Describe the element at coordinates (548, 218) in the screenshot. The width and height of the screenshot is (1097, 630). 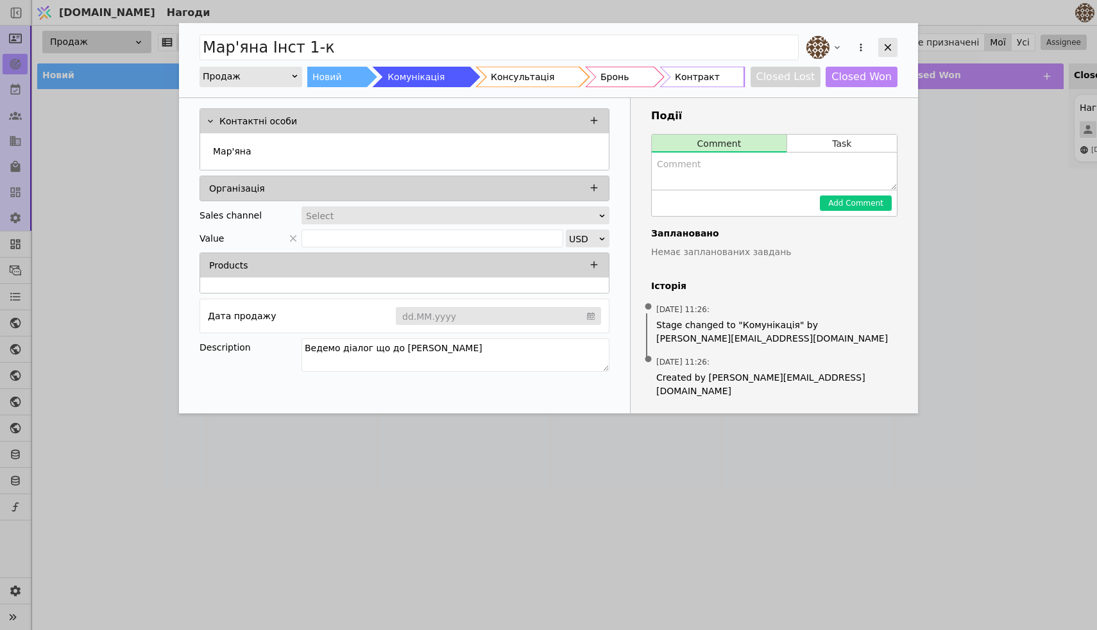
I see `div: Add Opportunity` at that location.